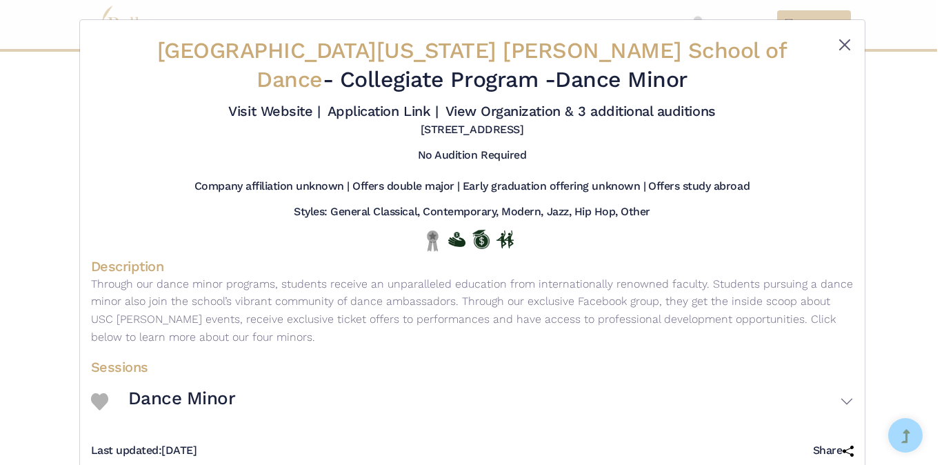 The width and height of the screenshot is (944, 465). What do you see at coordinates (126, 450) in the screenshot?
I see `span: Last updated:` at bounding box center [126, 450].